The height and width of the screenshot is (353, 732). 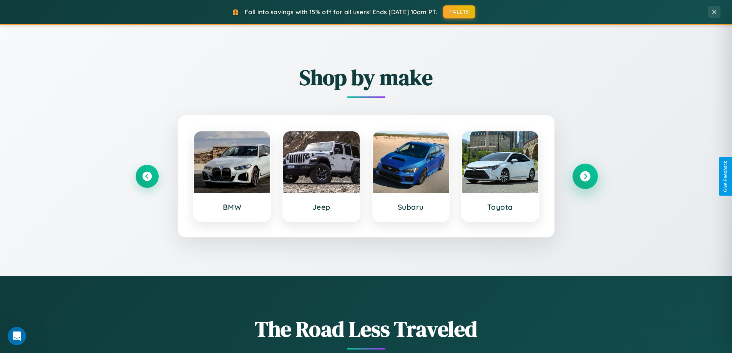 I want to click on div: Give Feedback, so click(x=726, y=176).